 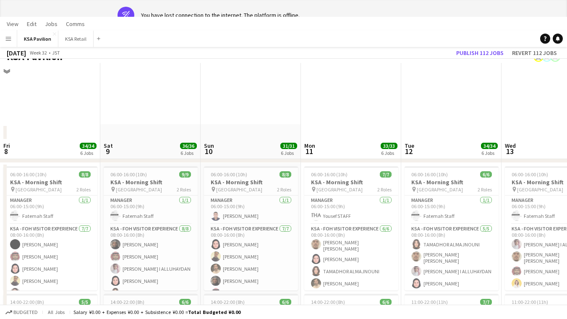 What do you see at coordinates (310, 146) in the screenshot?
I see `span: Mon` at bounding box center [310, 146].